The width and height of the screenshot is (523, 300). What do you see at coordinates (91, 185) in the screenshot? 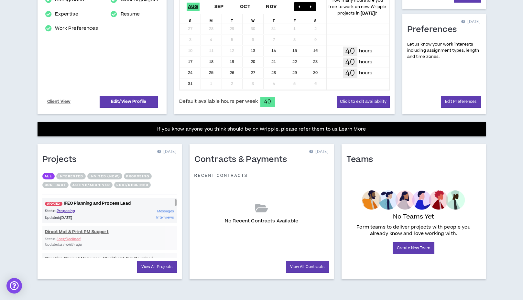
I see `button: Active/Archived` at bounding box center [91, 185].